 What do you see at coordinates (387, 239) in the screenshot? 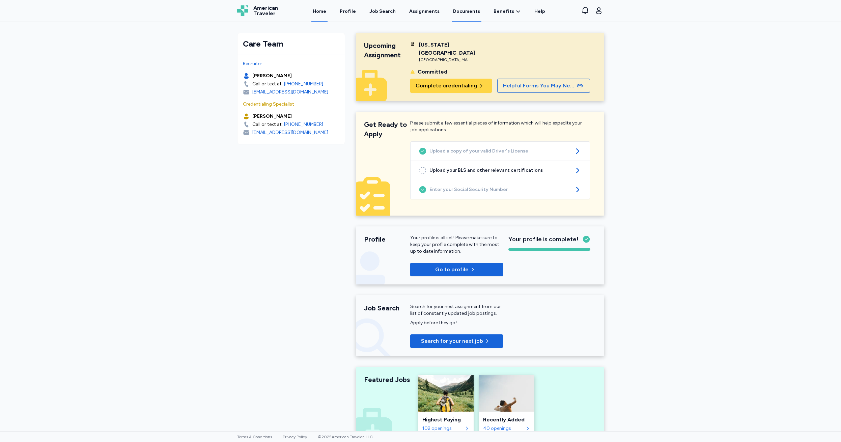
I see `div: Profile` at bounding box center [387, 239].